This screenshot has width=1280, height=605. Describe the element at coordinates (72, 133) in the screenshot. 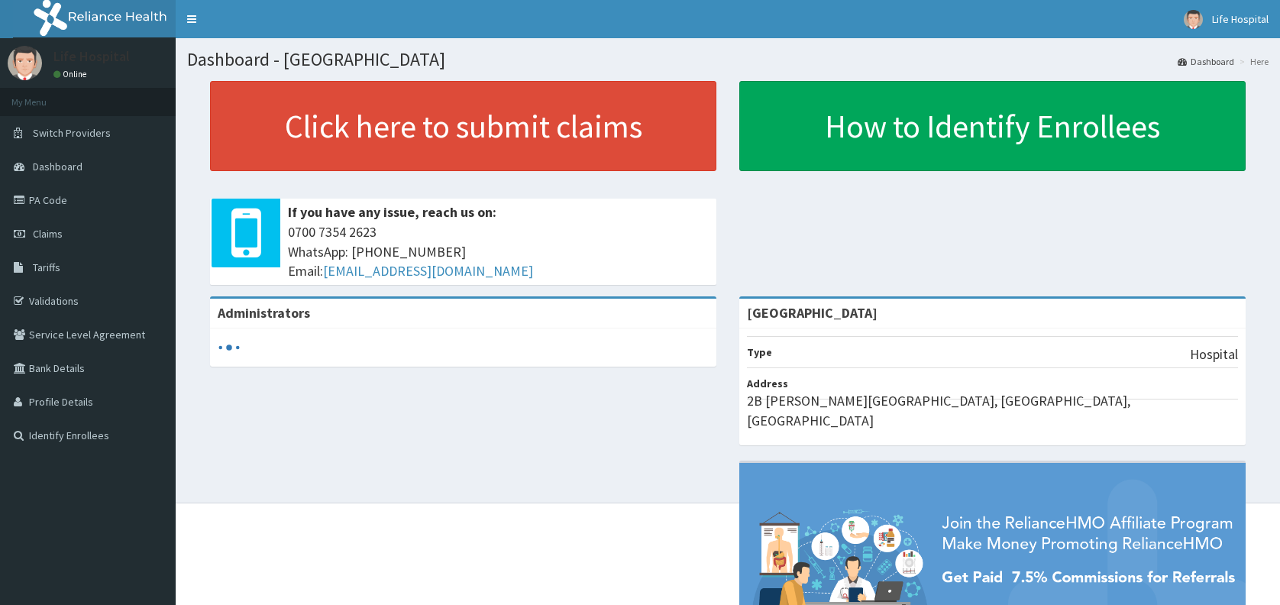

I see `span: Switch Providers` at that location.